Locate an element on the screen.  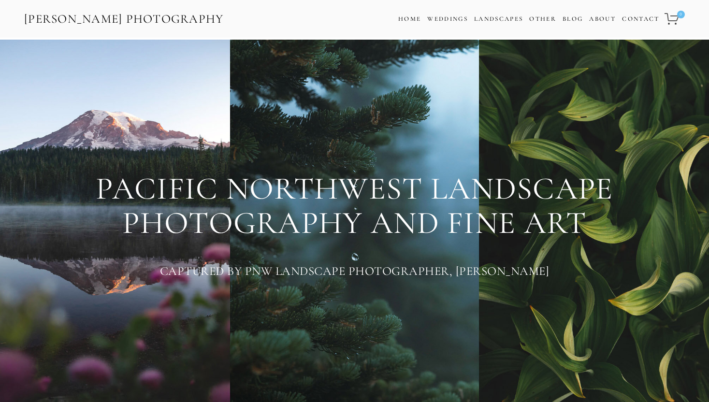
a: Landscapes is located at coordinates (499, 19).